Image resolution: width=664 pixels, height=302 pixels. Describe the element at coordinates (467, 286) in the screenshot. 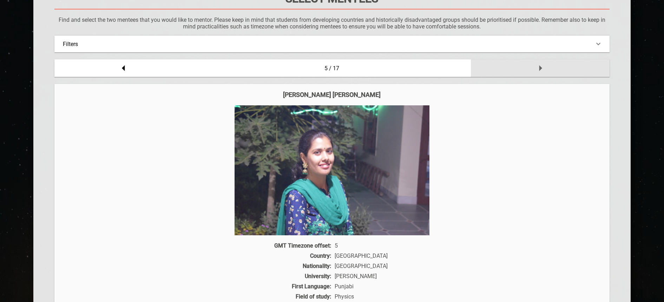

I see `div: Punjabi` at that location.